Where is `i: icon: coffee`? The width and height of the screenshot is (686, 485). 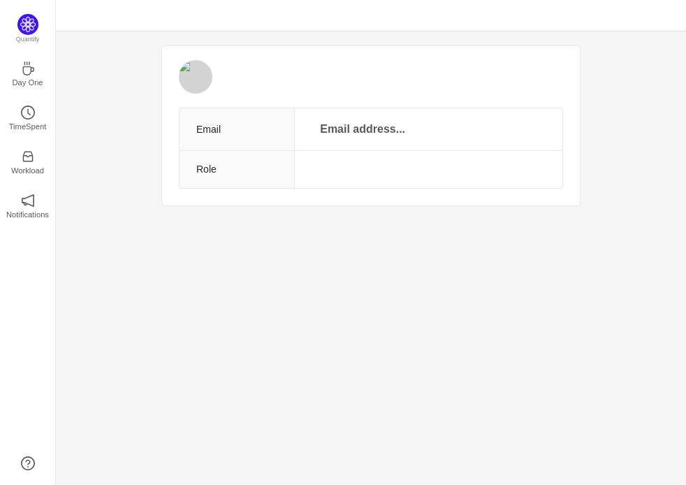
i: icon: coffee is located at coordinates (28, 68).